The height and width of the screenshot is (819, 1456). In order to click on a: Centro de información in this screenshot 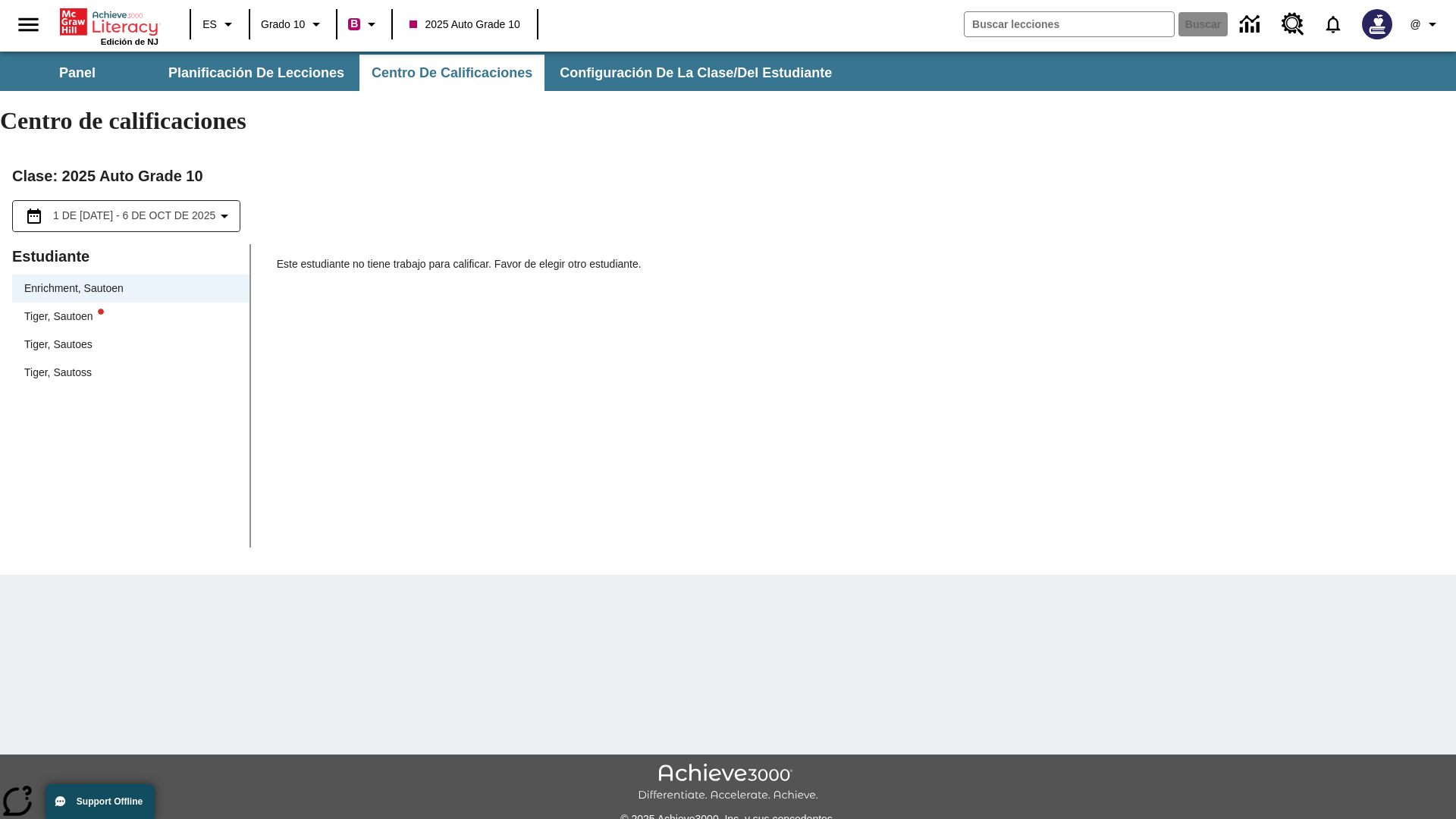, I will do `click(1251, 24)`.